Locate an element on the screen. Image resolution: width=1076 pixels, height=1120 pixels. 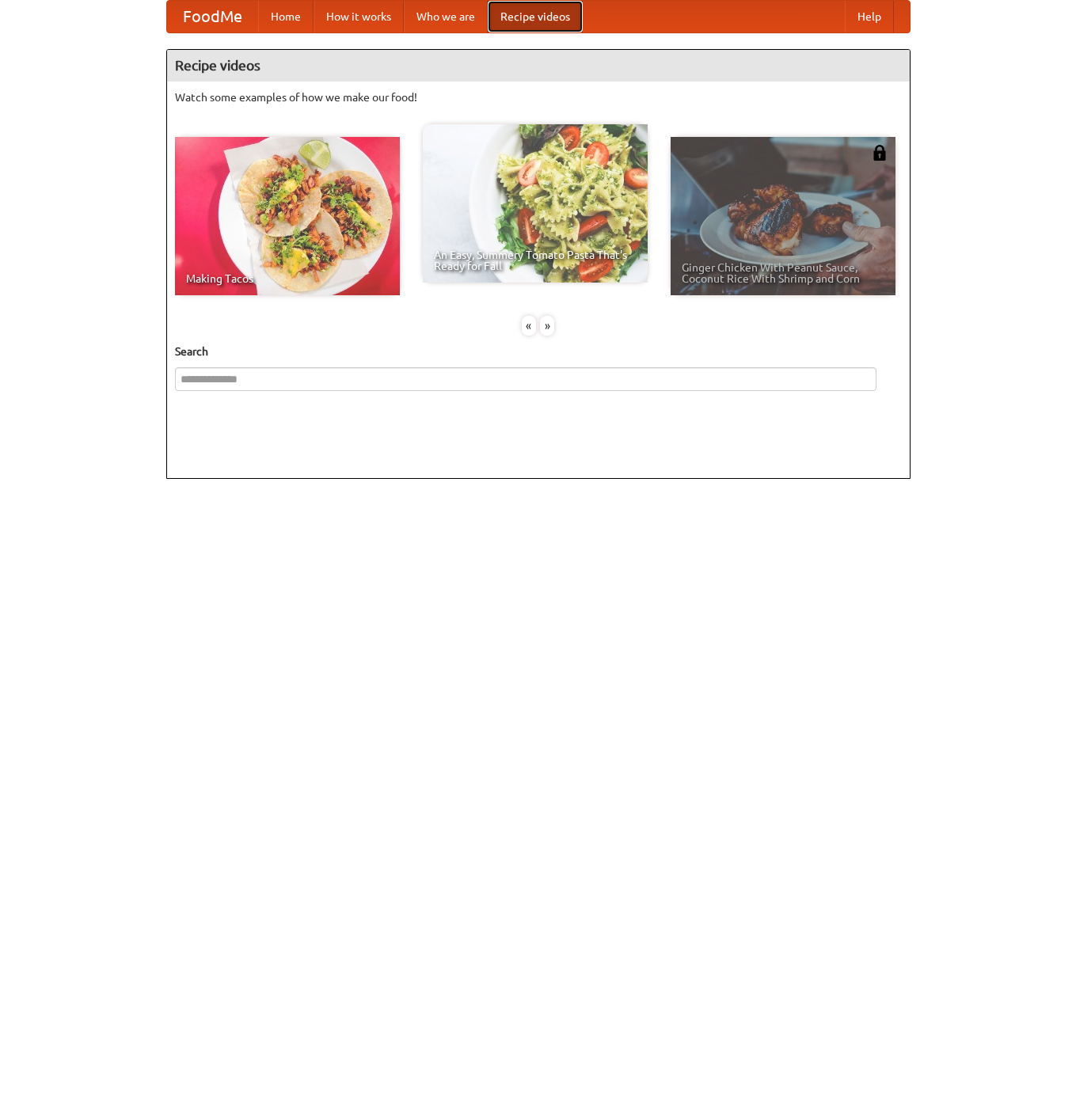
a: Home is located at coordinates (286, 16).